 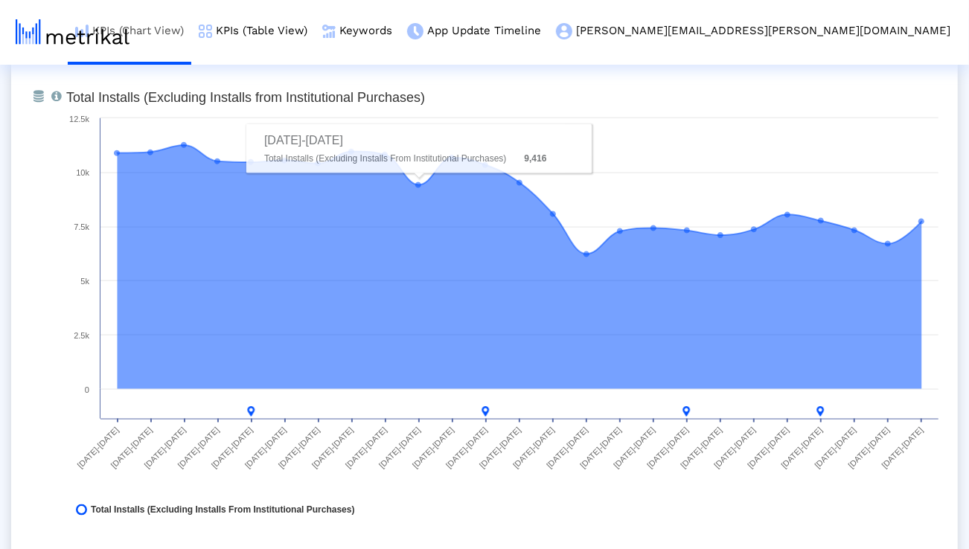 What do you see at coordinates (205, 31) in the screenshot?
I see `img: kpi-table-menu-icon.png` at bounding box center [205, 31].